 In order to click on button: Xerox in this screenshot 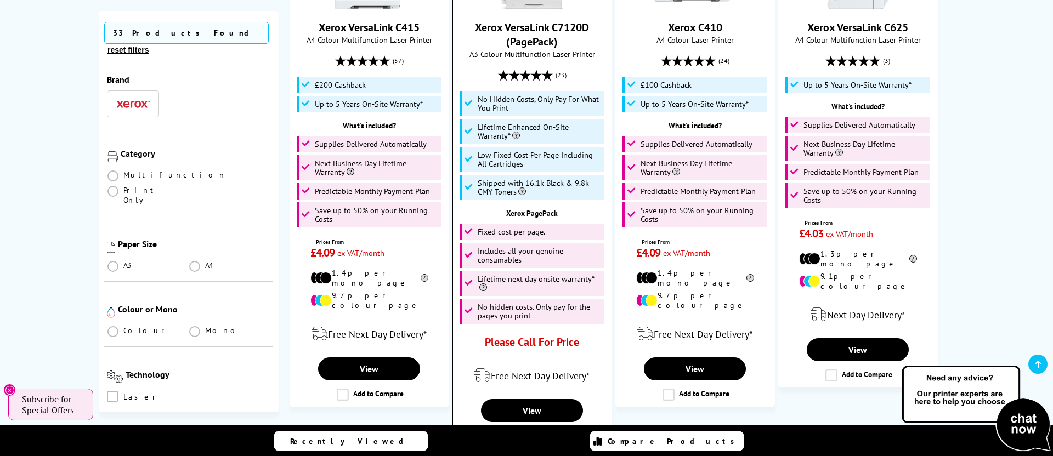, I will do `click(133, 104)`.